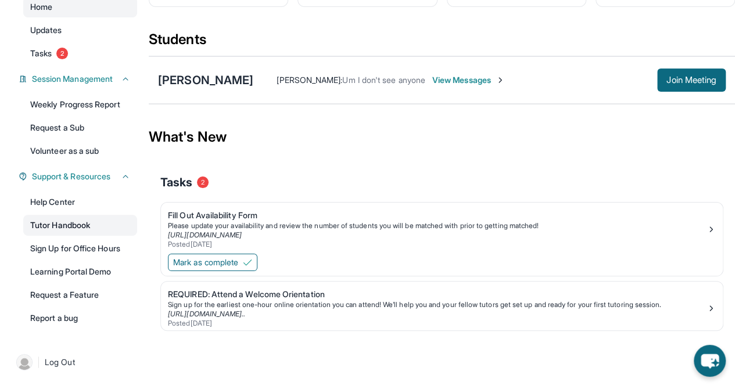  What do you see at coordinates (691, 80) in the screenshot?
I see `span: Join Meeting` at bounding box center [691, 80].